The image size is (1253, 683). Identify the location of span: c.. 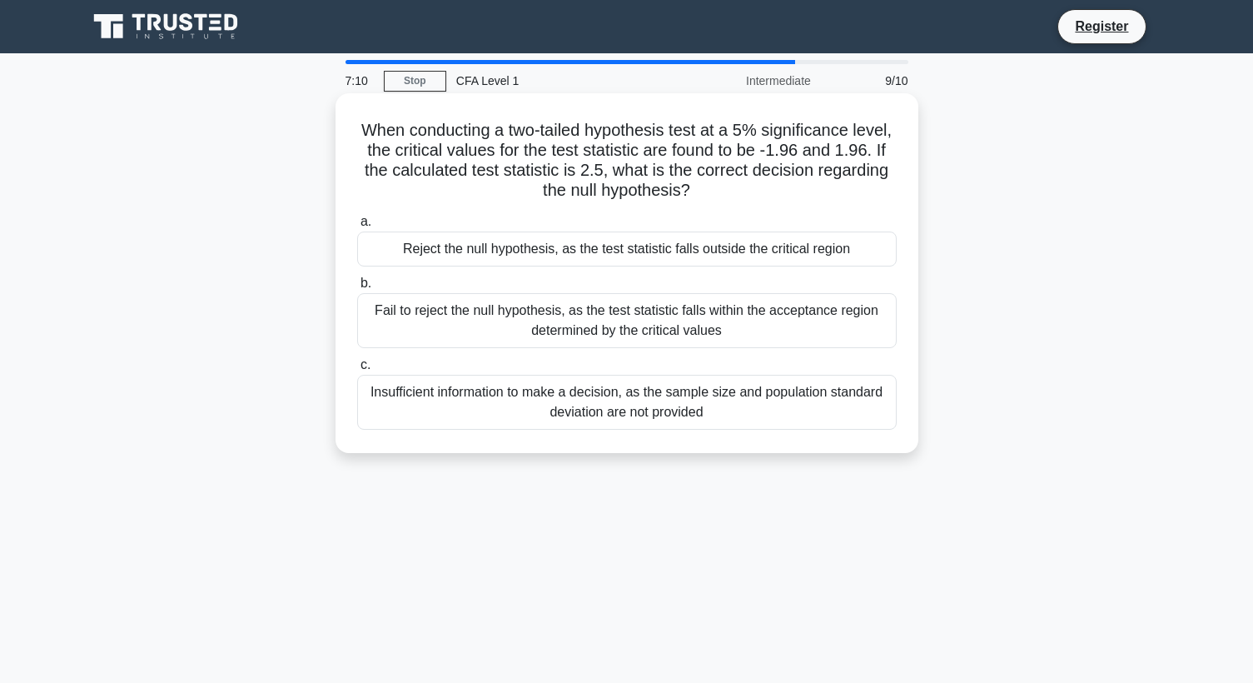
(365, 364).